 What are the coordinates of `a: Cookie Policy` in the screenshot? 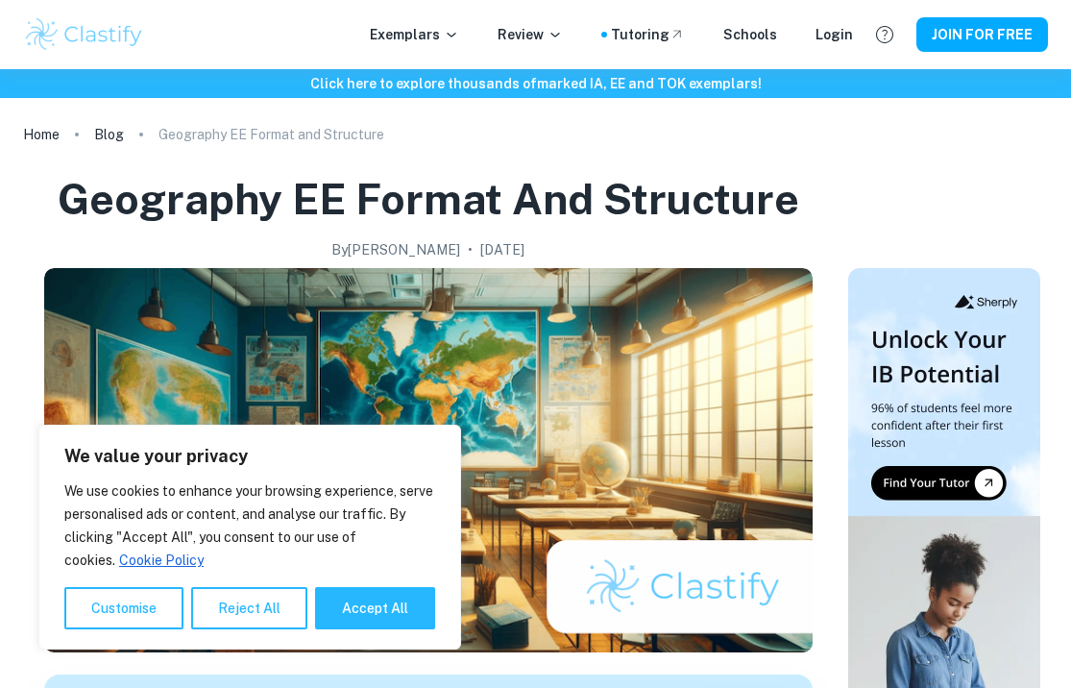 It's located at (161, 560).